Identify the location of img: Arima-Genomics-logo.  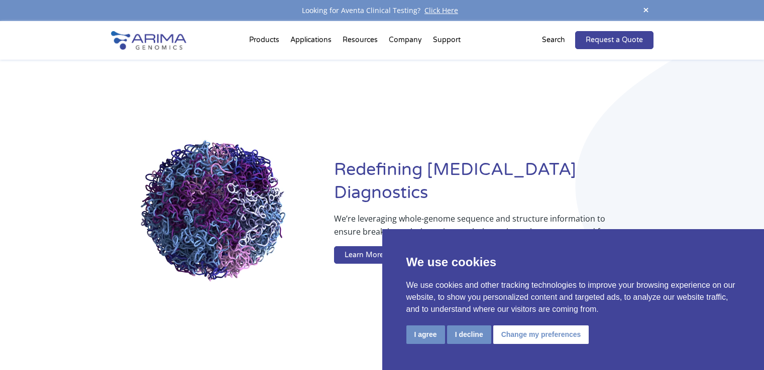
(149, 40).